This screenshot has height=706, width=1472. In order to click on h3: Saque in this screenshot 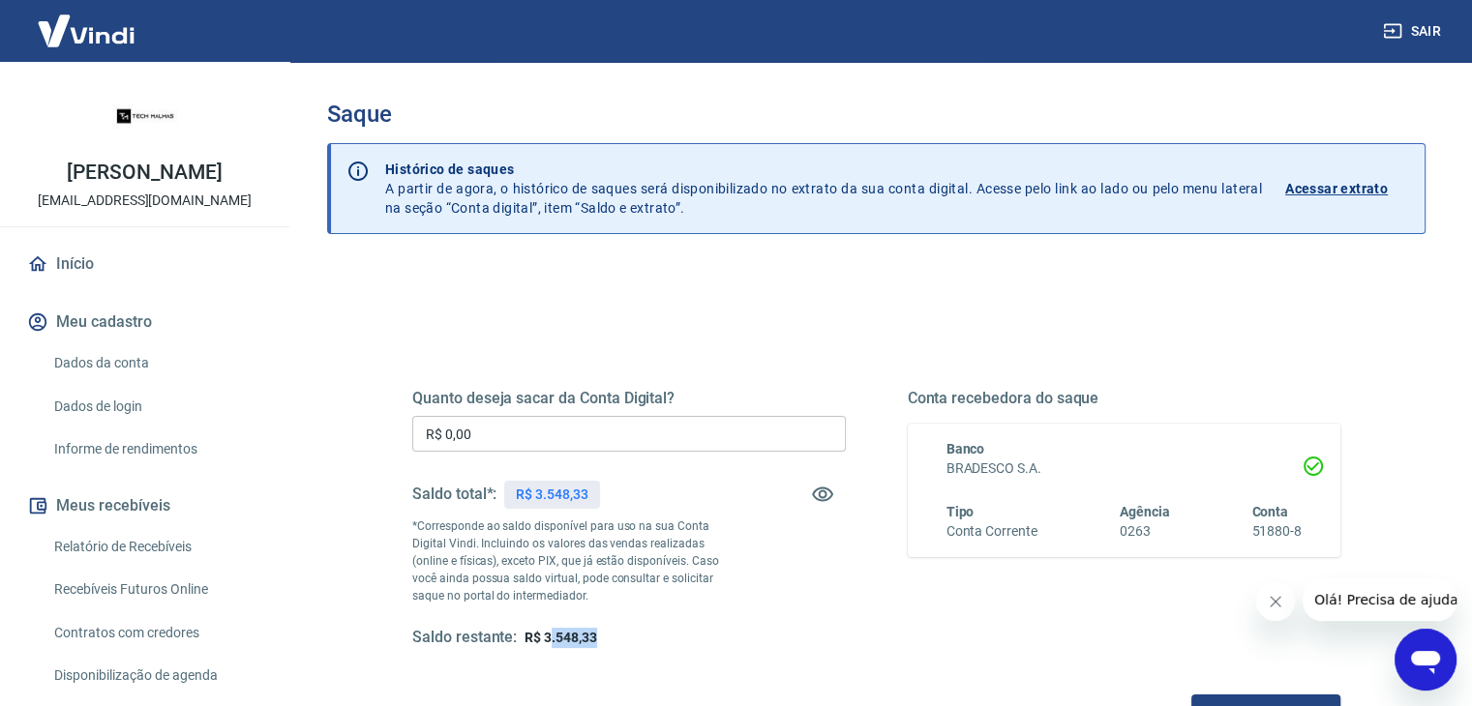, I will do `click(876, 114)`.